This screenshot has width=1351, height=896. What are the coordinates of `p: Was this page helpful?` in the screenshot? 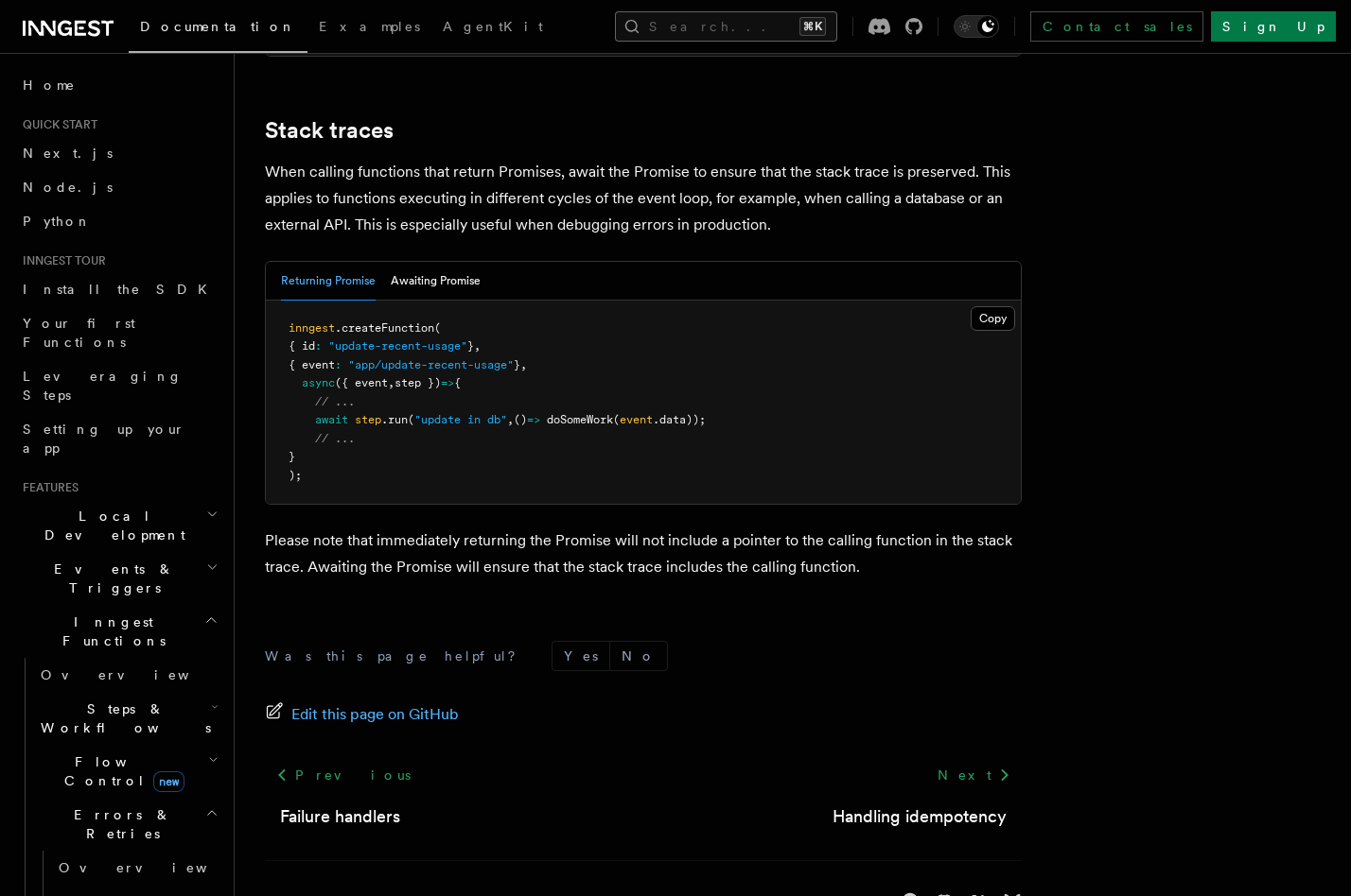 It's located at (397, 656).